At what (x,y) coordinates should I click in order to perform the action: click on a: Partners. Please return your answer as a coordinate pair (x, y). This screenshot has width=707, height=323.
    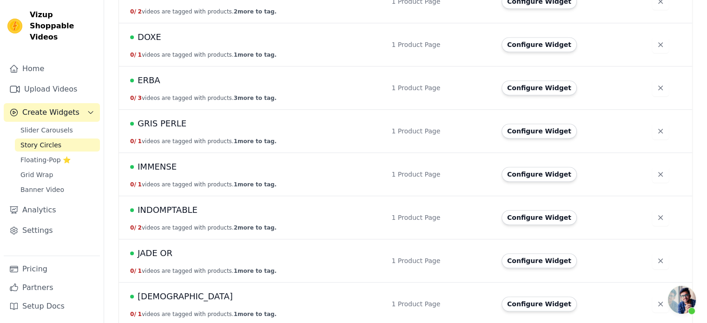
    Looking at the image, I should click on (52, 288).